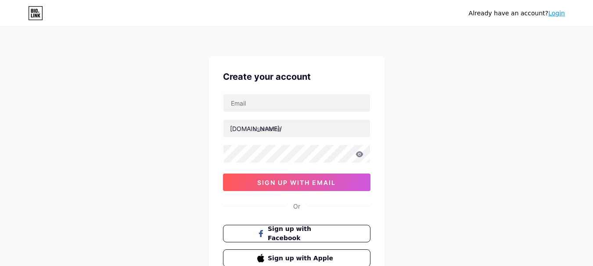 The height and width of the screenshot is (266, 593). What do you see at coordinates (297, 182) in the screenshot?
I see `button: sign up with email` at bounding box center [297, 182].